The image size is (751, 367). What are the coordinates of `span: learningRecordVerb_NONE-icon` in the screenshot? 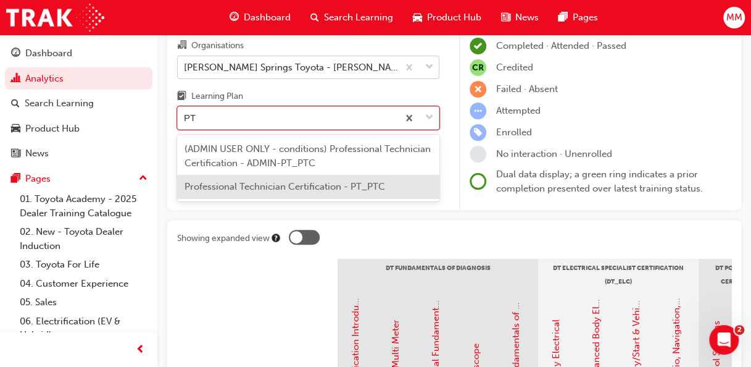 It's located at (478, 154).